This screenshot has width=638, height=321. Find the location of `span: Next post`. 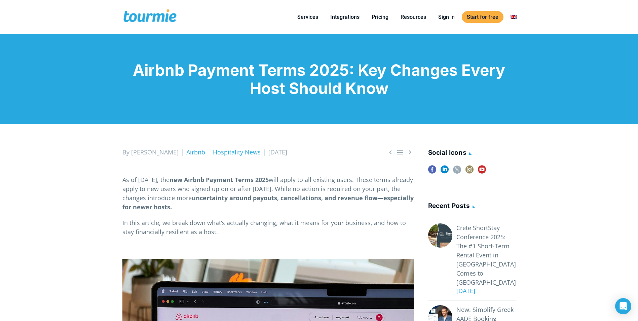

span: Next post is located at coordinates (410, 152).